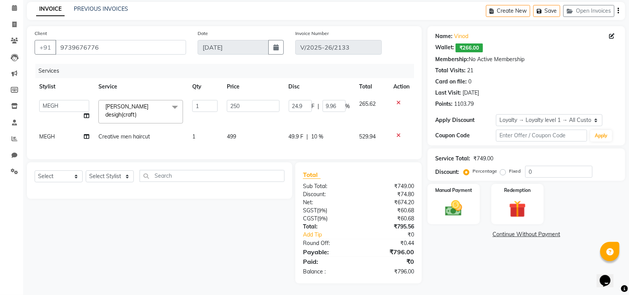 The height and width of the screenshot is (295, 629). Describe the element at coordinates (328, 262) in the screenshot. I see `div: Paid:` at that location.